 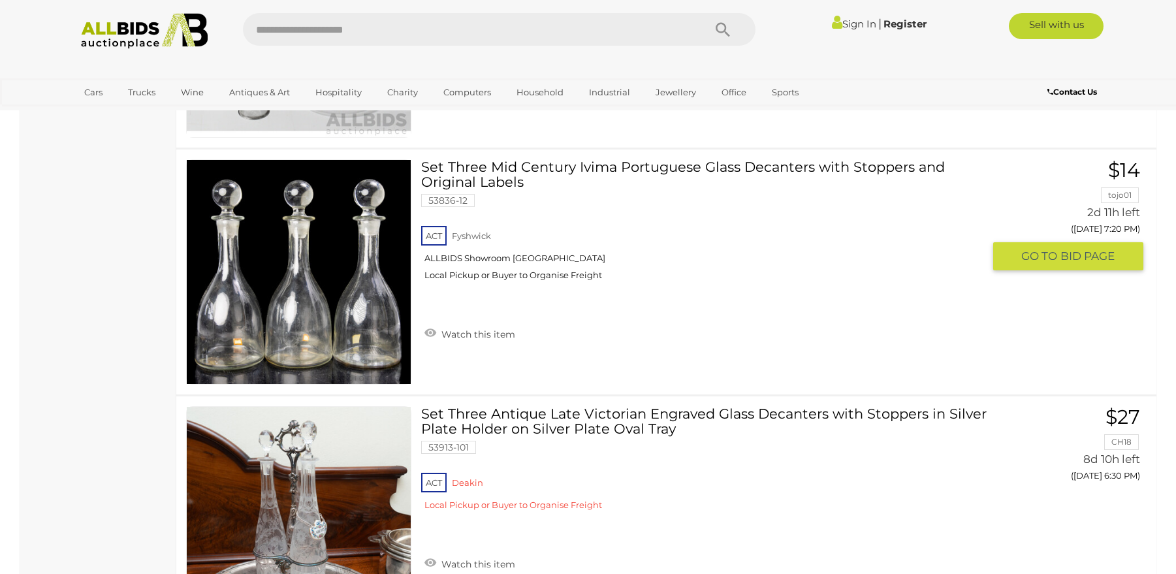 What do you see at coordinates (1068, 256) in the screenshot?
I see `button: GO TOBID PAGE` at bounding box center [1068, 256].